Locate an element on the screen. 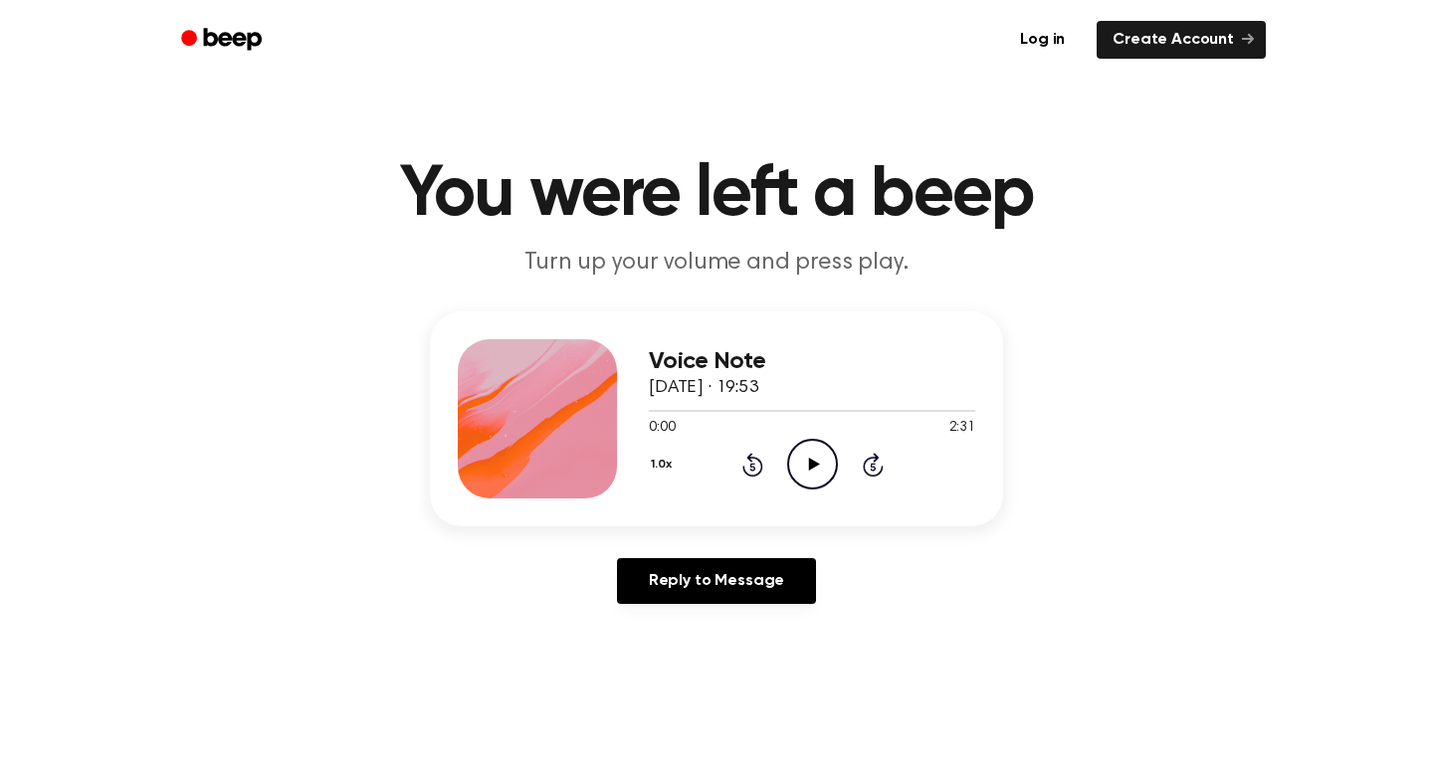 This screenshot has height=774, width=1433. a: Create Account is located at coordinates (1181, 40).